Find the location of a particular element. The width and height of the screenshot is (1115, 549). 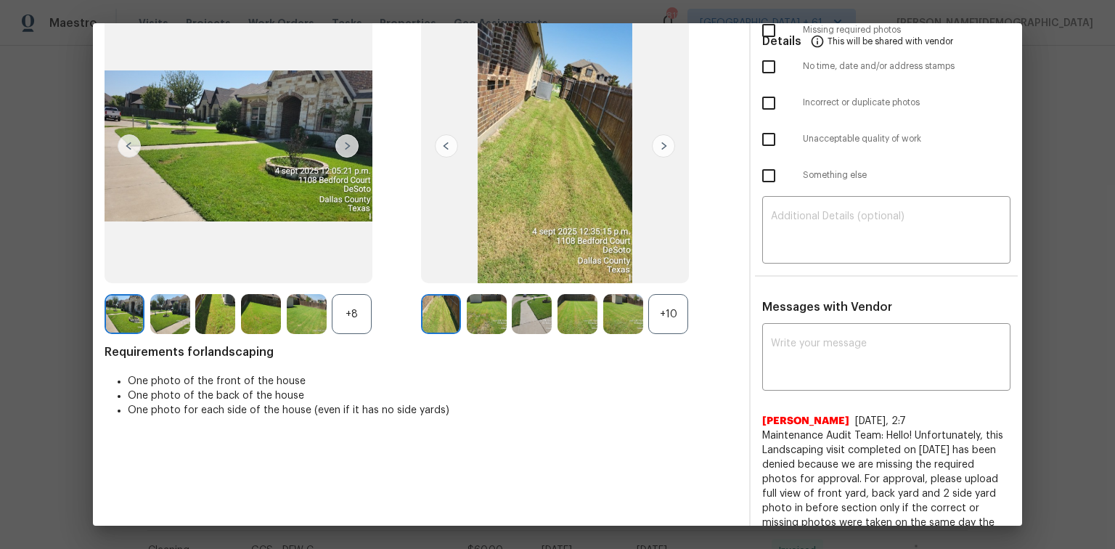

div: No time, date and/or address stamps is located at coordinates (886, 67).